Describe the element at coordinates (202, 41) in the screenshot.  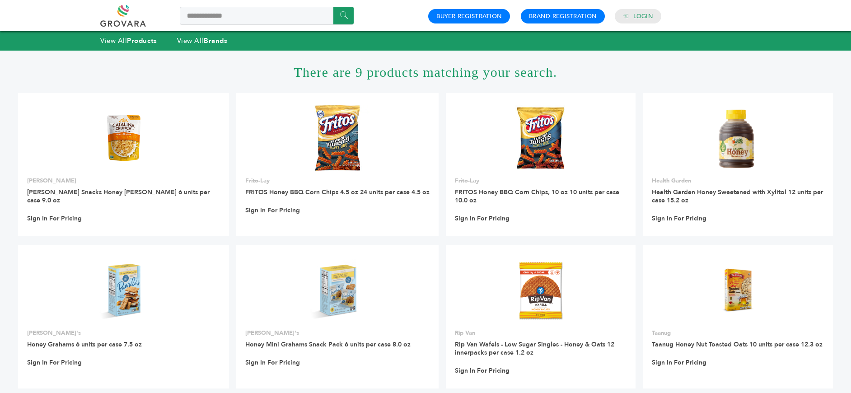
I see `a: View AllBrands` at that location.